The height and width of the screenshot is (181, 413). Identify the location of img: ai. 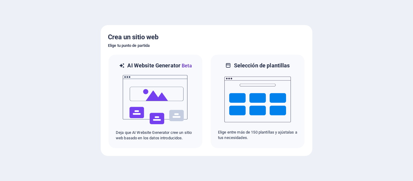
(155, 100).